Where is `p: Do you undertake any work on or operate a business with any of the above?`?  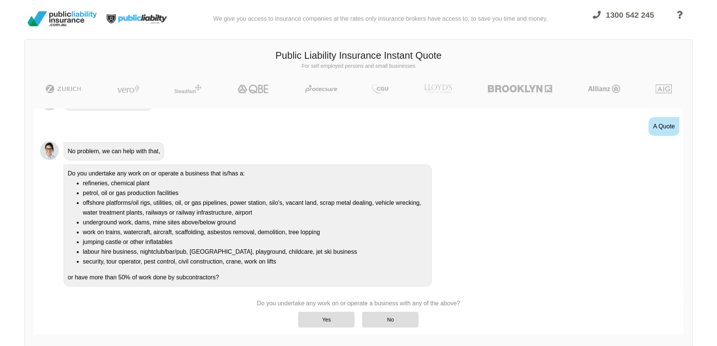
p: Do you undertake any work on or operate a business with any of the above? is located at coordinates (359, 303).